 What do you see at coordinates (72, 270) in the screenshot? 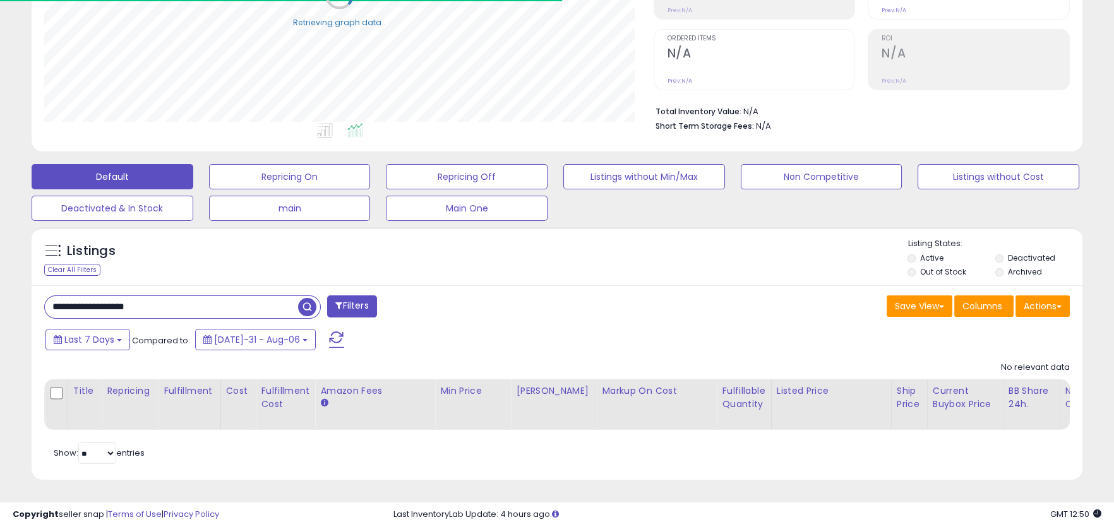
I see `div: Clear All Filters` at bounding box center [72, 270].